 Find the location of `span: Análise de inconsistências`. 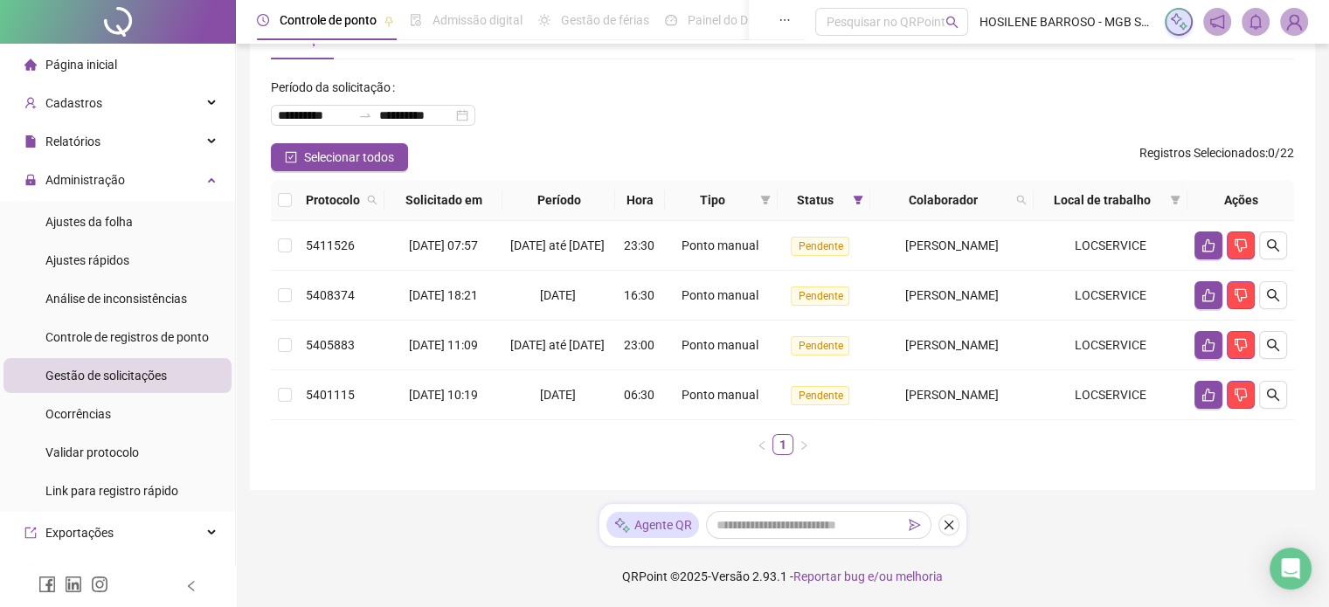

span: Análise de inconsistências is located at coordinates (116, 299).